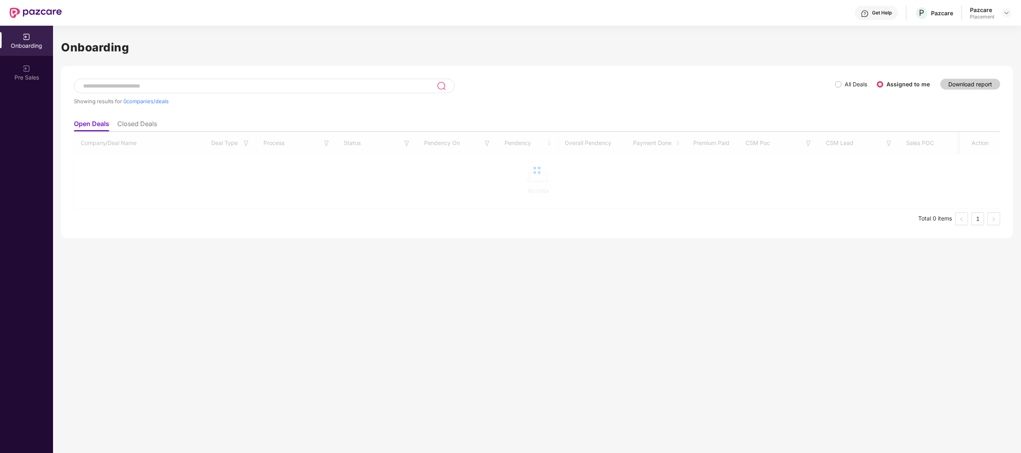 The height and width of the screenshot is (453, 1021). I want to click on span: left, so click(962, 219).